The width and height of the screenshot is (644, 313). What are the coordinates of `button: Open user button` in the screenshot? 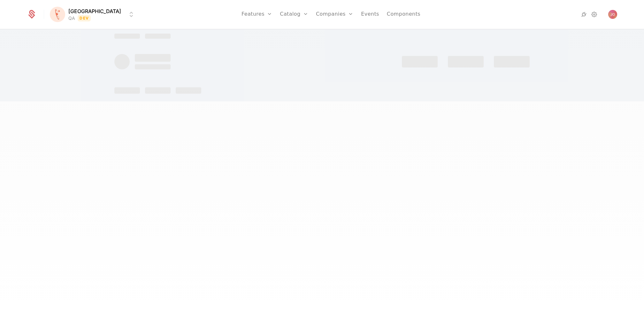 It's located at (613, 14).